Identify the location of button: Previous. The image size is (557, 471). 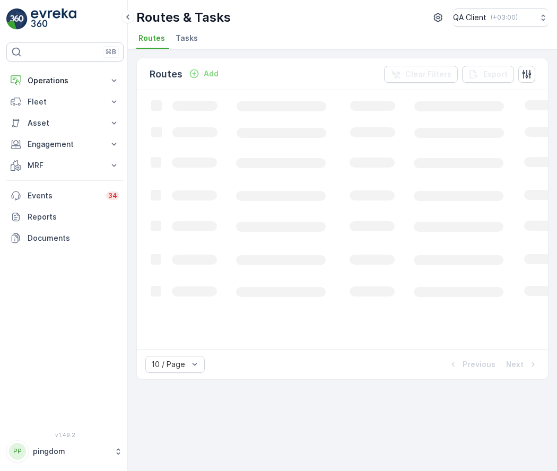
(471, 364).